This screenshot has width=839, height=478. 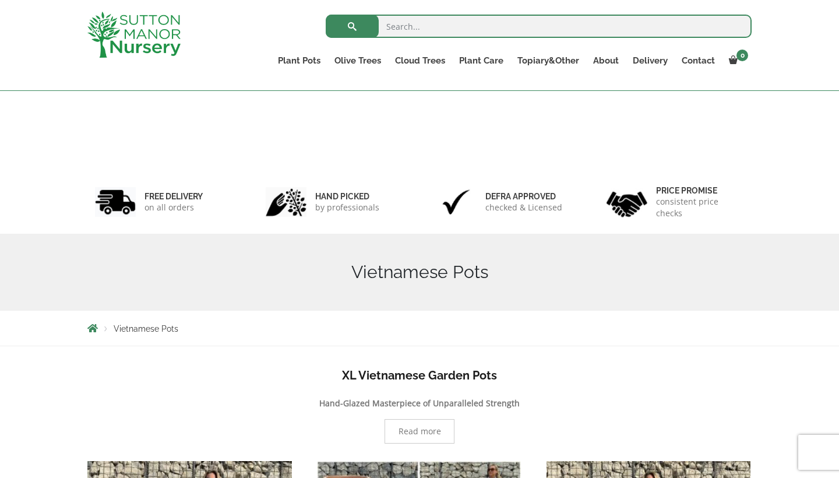 What do you see at coordinates (347, 196) in the screenshot?
I see `h6: hand picked` at bounding box center [347, 196].